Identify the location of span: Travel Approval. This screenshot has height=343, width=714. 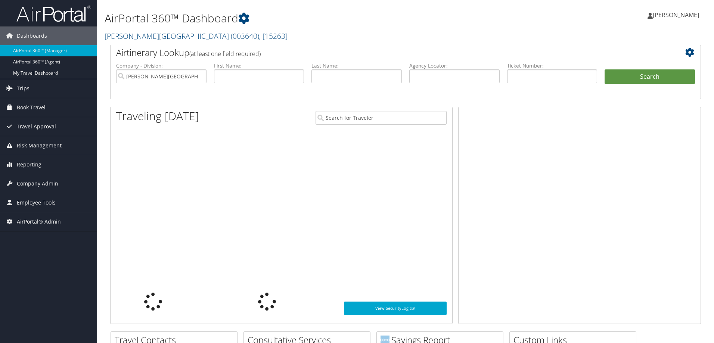
(36, 127).